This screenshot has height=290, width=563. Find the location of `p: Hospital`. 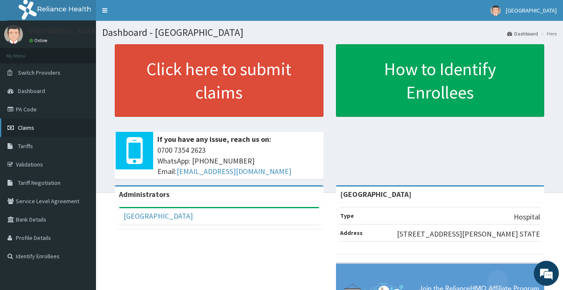

p: Hospital is located at coordinates (526, 217).